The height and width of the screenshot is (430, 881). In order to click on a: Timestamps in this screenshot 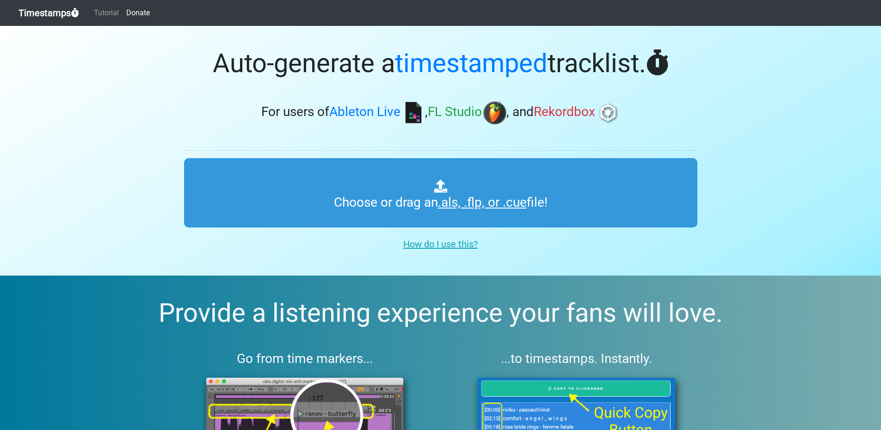, I will do `click(49, 13)`.